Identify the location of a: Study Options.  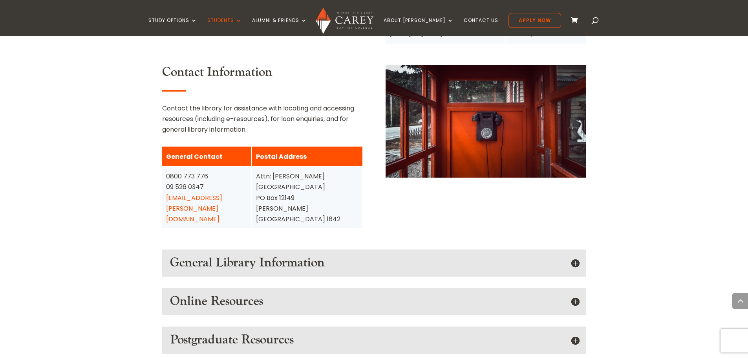
(173, 27).